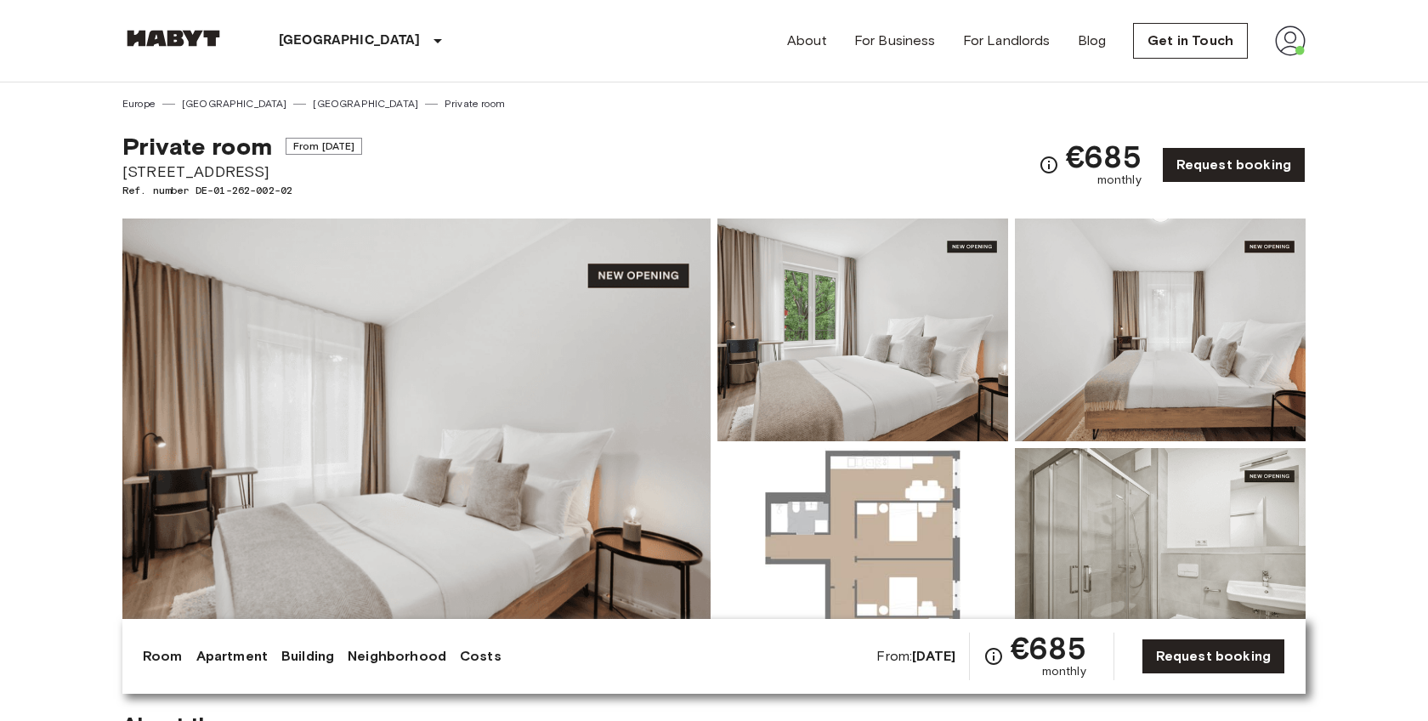 Image resolution: width=1428 pixels, height=721 pixels. I want to click on a: About, so click(807, 41).